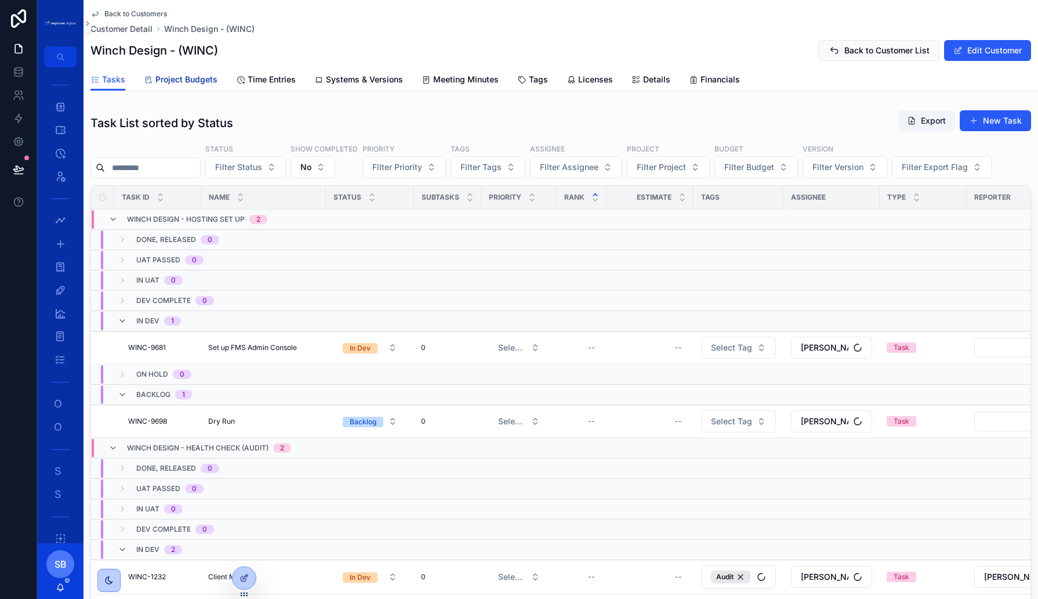 Image resolution: width=1038 pixels, height=599 pixels. Describe the element at coordinates (162, 123) in the screenshot. I see `h1: Task List sorted by Status` at that location.